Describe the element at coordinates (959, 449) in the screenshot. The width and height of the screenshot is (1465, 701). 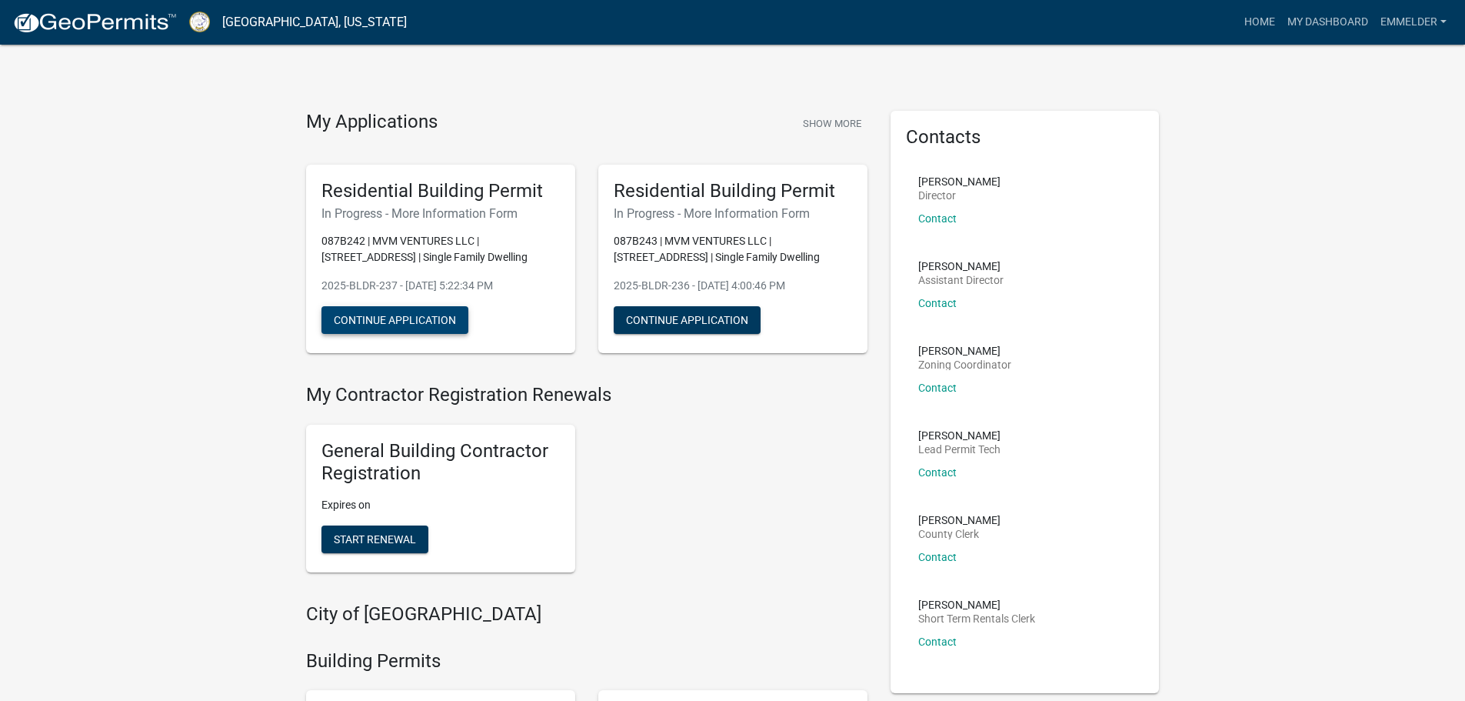
I see `p: Lead Permit Tech` at that location.